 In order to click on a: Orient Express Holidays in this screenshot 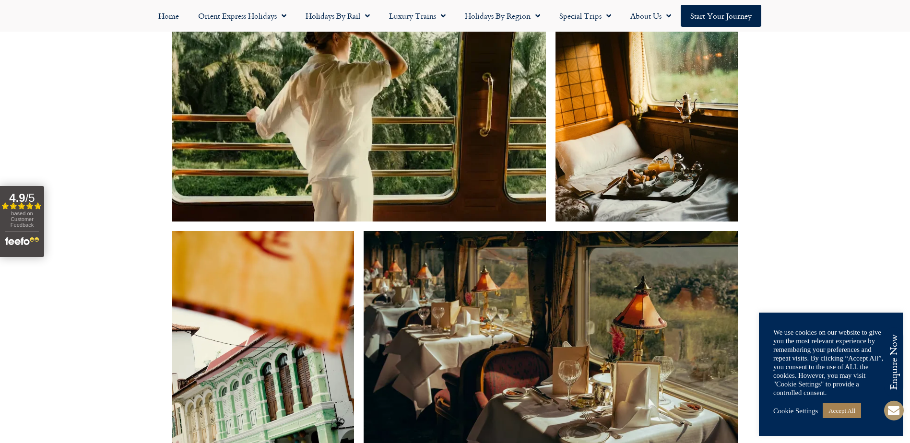, I will do `click(242, 16)`.